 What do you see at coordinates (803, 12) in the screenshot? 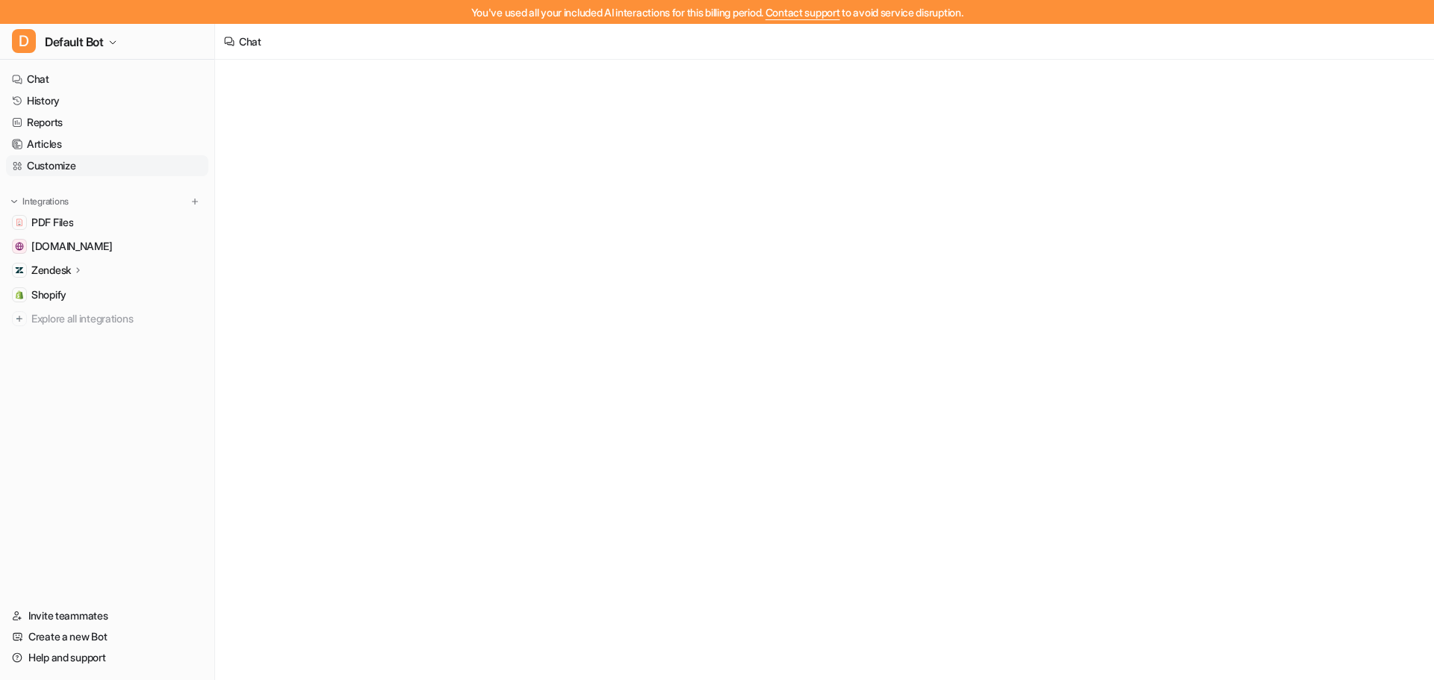
I see `span: Contact support` at bounding box center [803, 12].